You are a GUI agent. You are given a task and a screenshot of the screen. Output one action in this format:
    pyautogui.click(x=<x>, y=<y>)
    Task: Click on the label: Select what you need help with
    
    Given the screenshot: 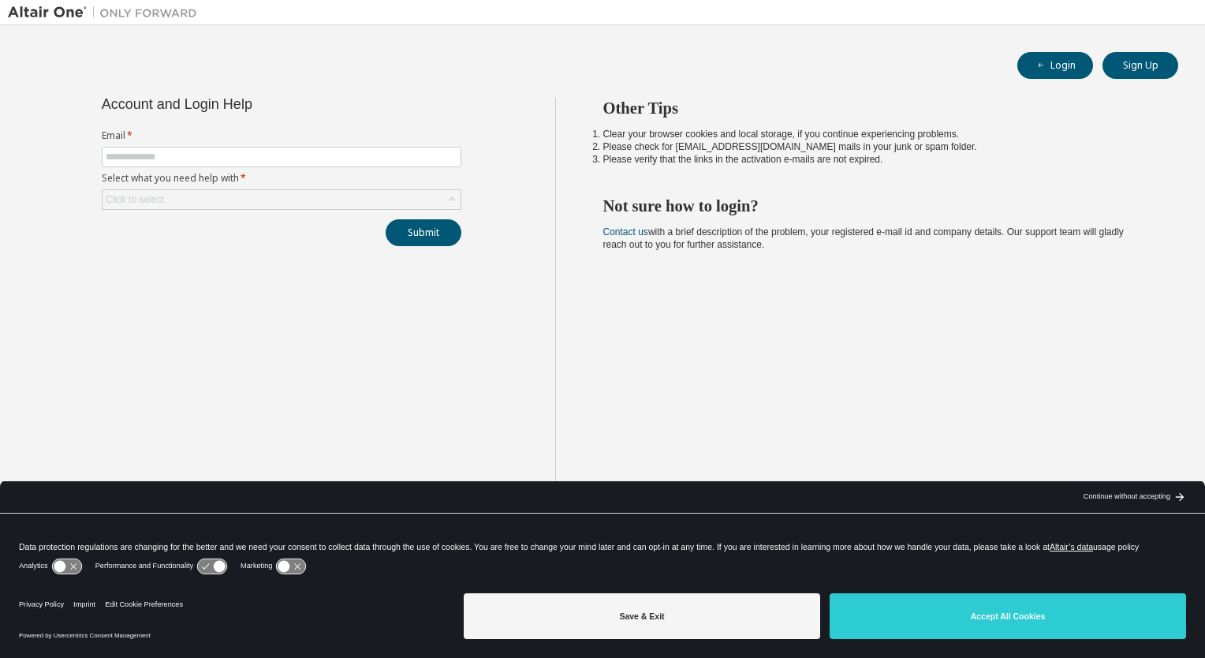 What is the action you would take?
    pyautogui.click(x=282, y=178)
    